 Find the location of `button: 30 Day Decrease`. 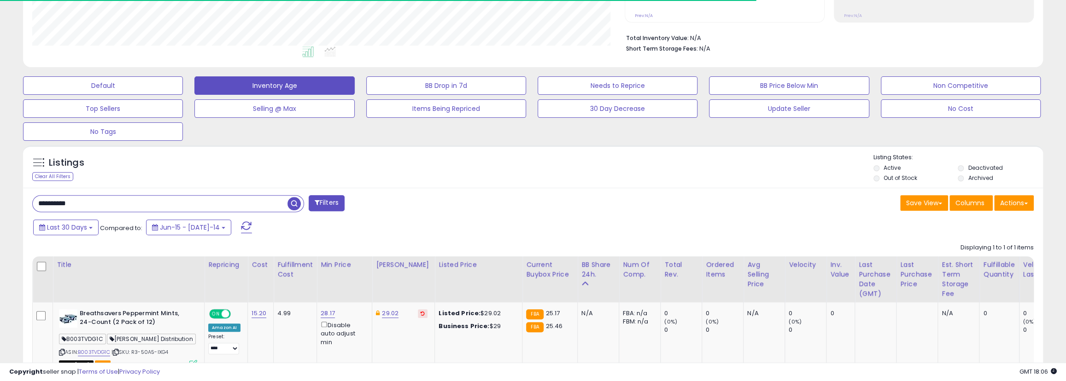

button: 30 Day Decrease is located at coordinates (617, 109).